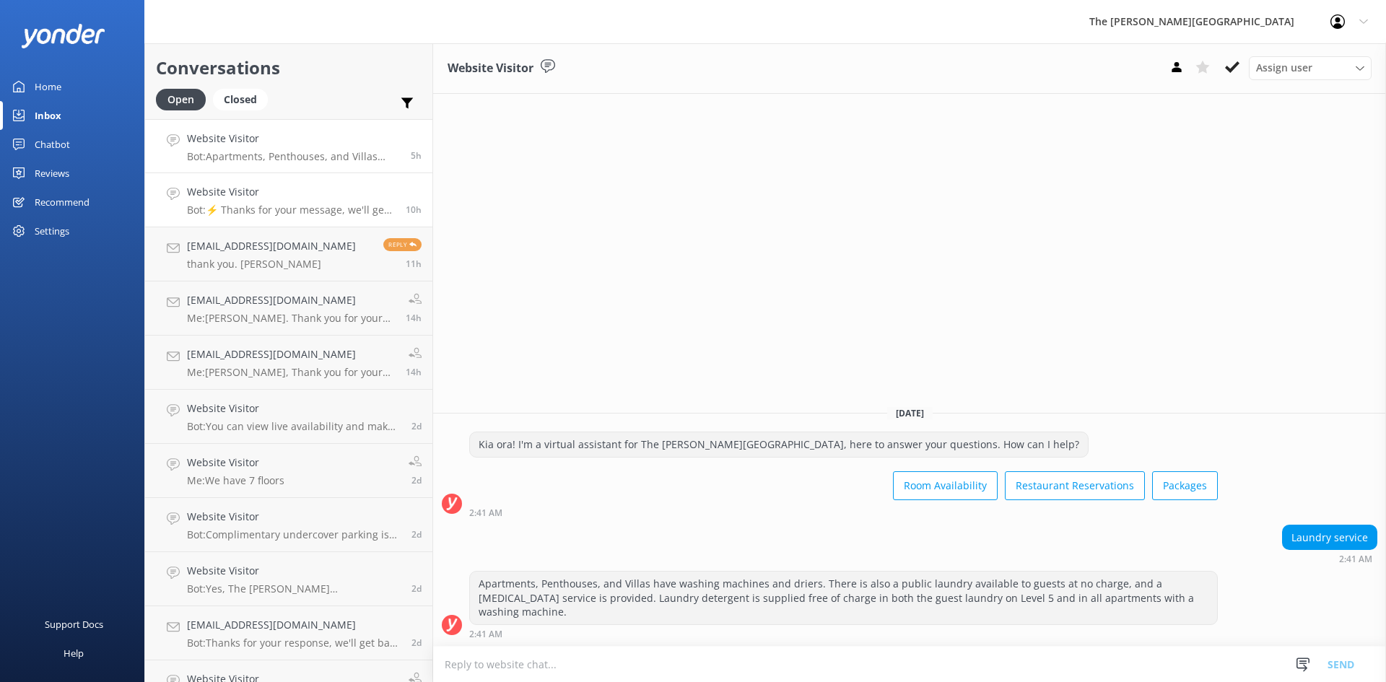 This screenshot has width=1386, height=682. Describe the element at coordinates (1185, 486) in the screenshot. I see `button: Packages` at that location.